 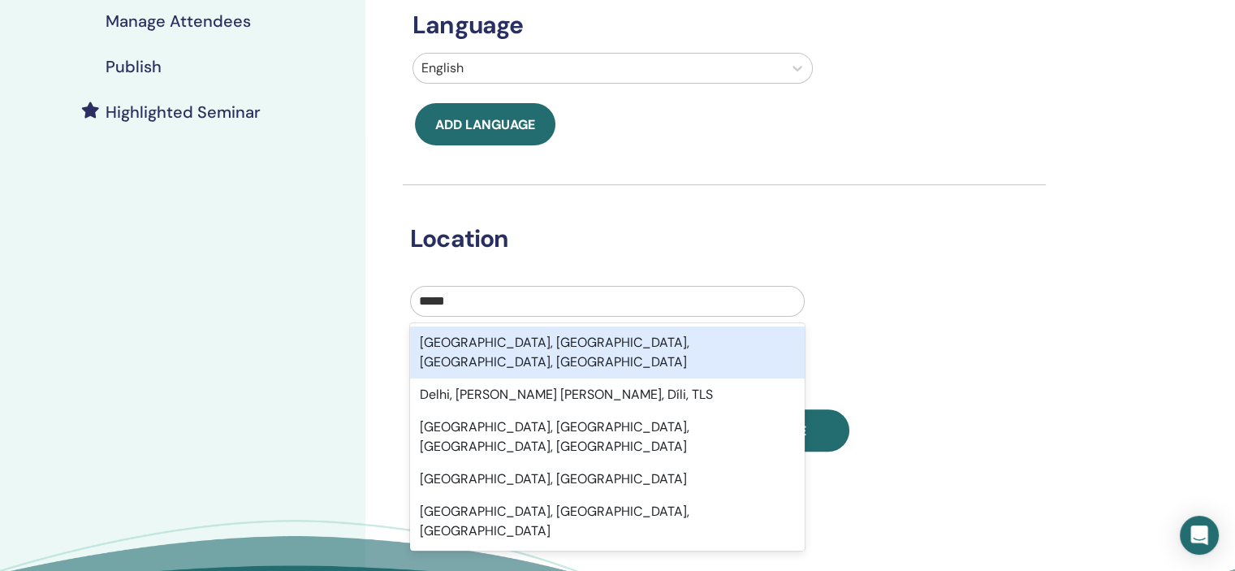 What do you see at coordinates (485, 124) in the screenshot?
I see `button: Add language` at bounding box center [485, 124].